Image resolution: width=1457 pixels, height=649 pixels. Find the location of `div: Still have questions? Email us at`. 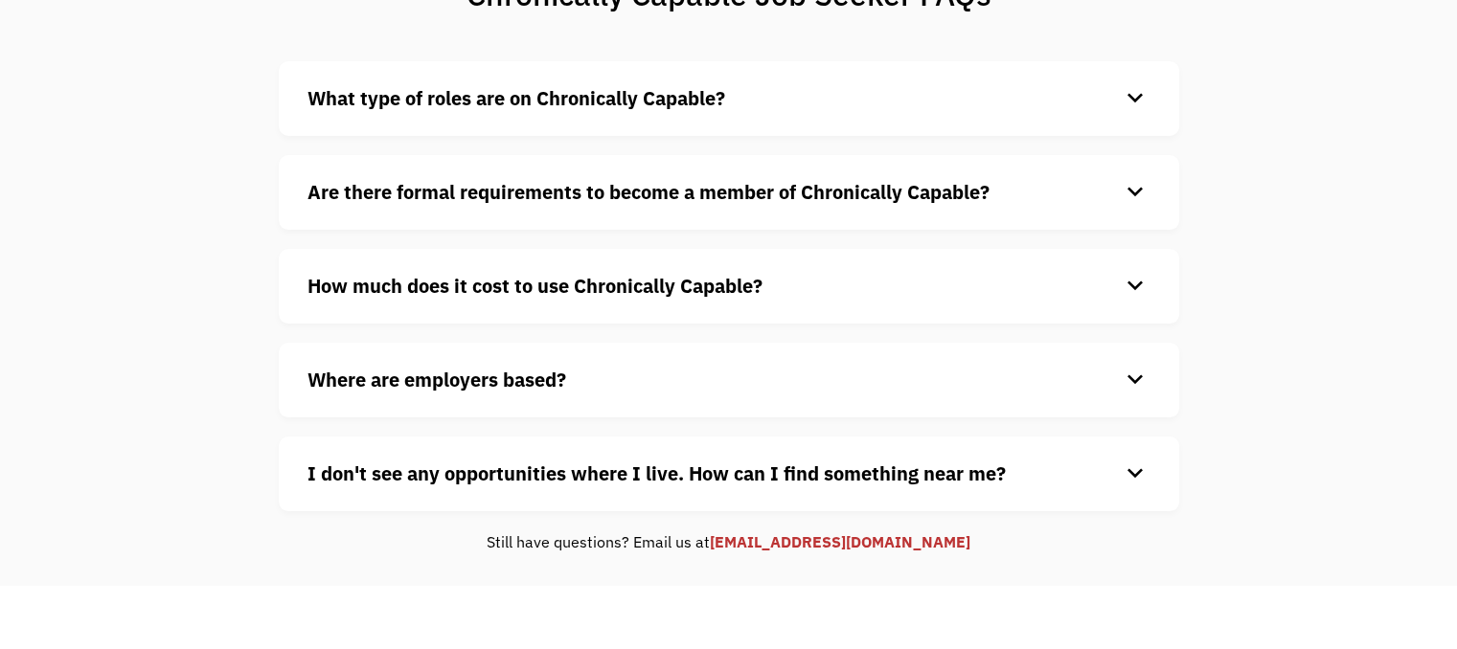

div: Still have questions? Email us at is located at coordinates (729, 542).